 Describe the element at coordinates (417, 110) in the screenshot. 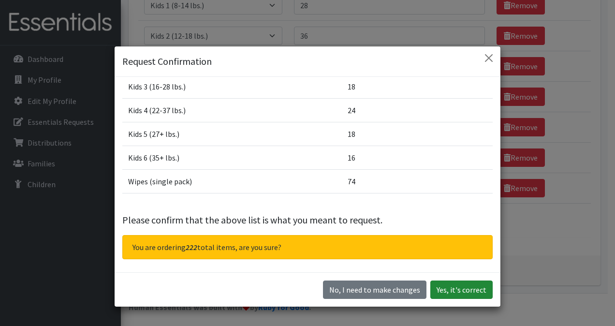

I see `td: 24` at that location.